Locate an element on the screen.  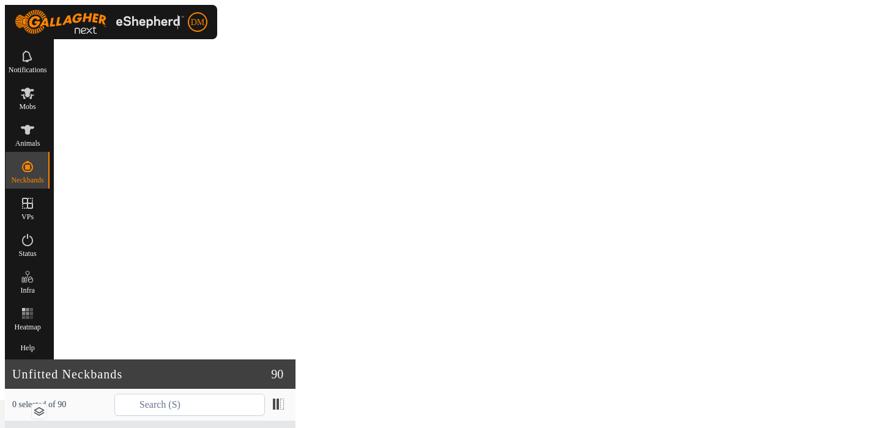
span: Status is located at coordinates (27, 253).